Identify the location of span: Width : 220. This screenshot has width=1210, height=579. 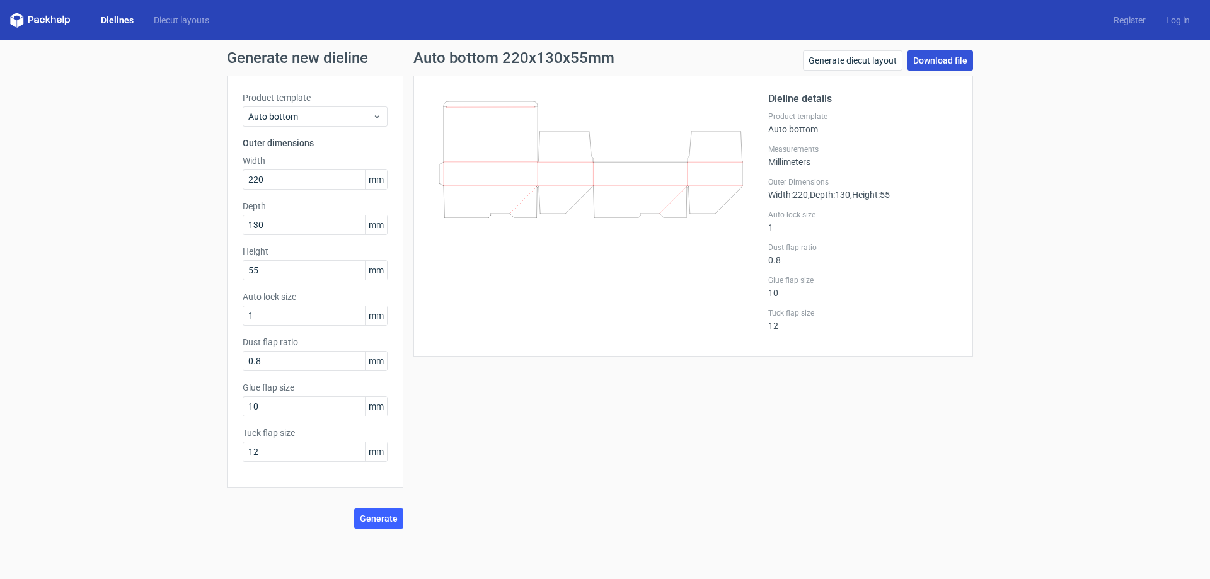
(788, 195).